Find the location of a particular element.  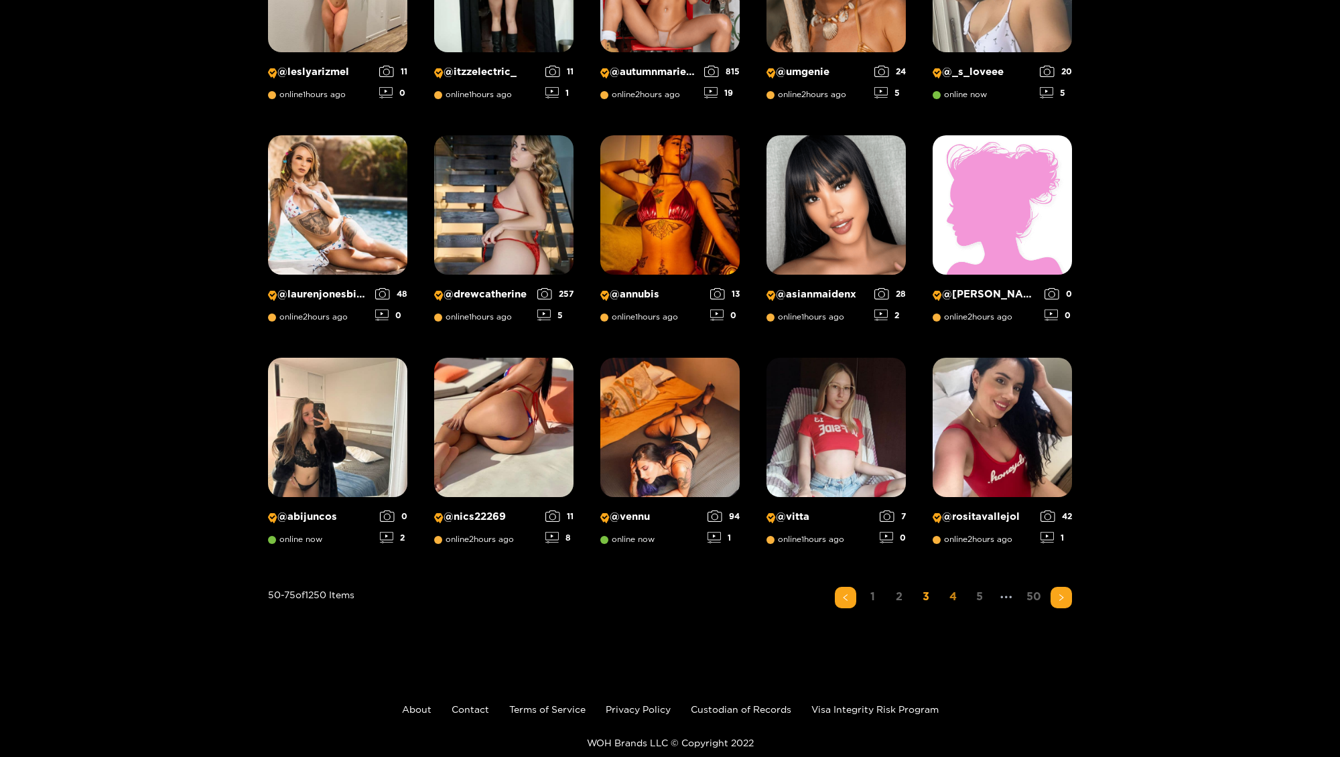

a: Contact is located at coordinates (470, 709).